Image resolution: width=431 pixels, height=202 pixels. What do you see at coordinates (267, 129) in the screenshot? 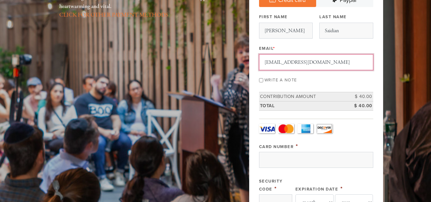
I see `a: Visa` at bounding box center [267, 129].